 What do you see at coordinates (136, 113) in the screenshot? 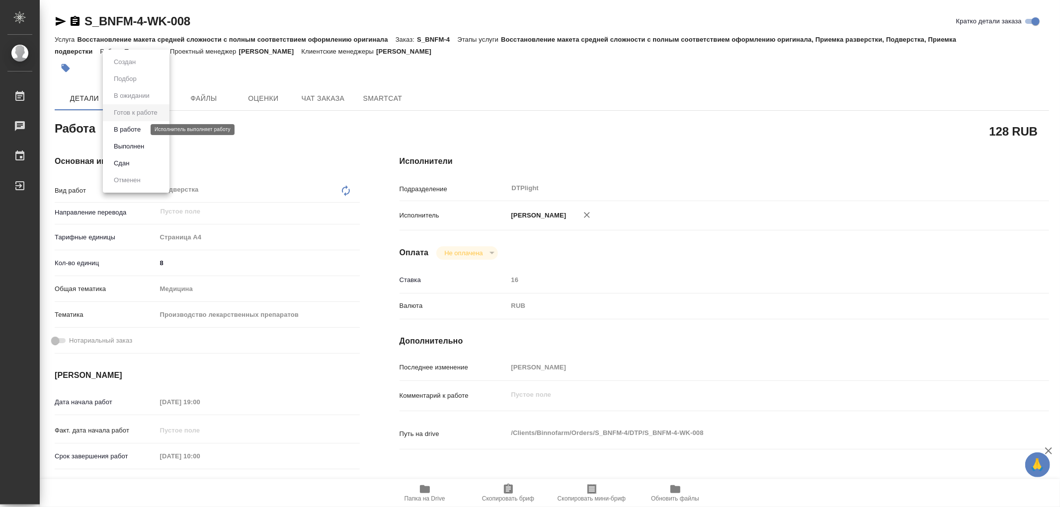
I see `button: Готов к работе` at bounding box center [136, 113].